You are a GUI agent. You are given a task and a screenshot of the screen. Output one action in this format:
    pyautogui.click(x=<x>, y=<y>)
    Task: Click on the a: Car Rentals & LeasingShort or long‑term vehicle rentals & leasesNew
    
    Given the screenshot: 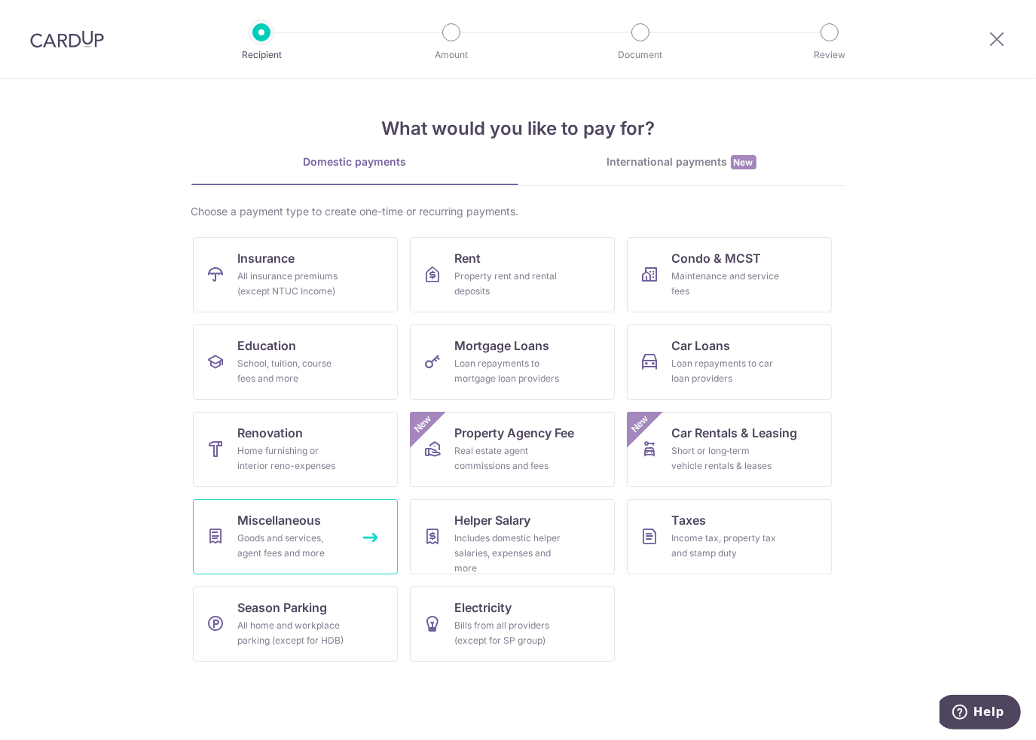 What is the action you would take?
    pyautogui.click(x=729, y=450)
    